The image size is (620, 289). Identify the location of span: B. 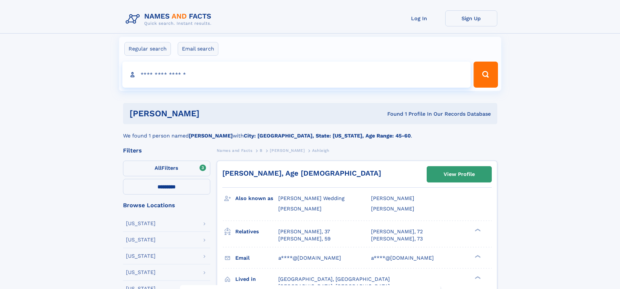
(261, 150).